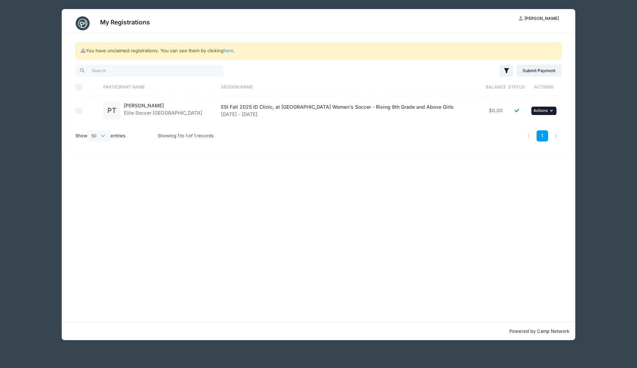 The height and width of the screenshot is (368, 637). What do you see at coordinates (83, 23) in the screenshot?
I see `img: CampNetwork` at bounding box center [83, 23].